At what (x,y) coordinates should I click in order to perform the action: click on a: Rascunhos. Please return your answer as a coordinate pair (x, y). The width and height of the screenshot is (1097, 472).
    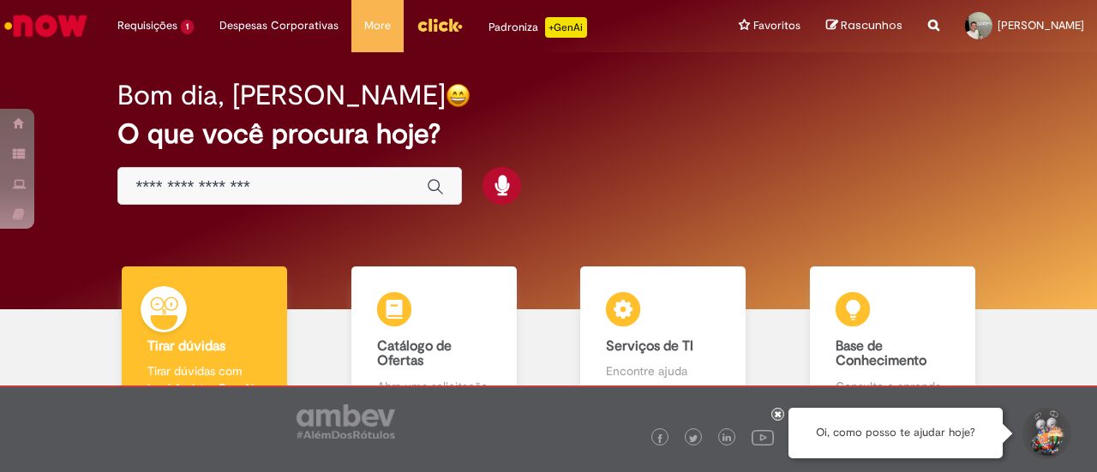
    Looking at the image, I should click on (864, 26).